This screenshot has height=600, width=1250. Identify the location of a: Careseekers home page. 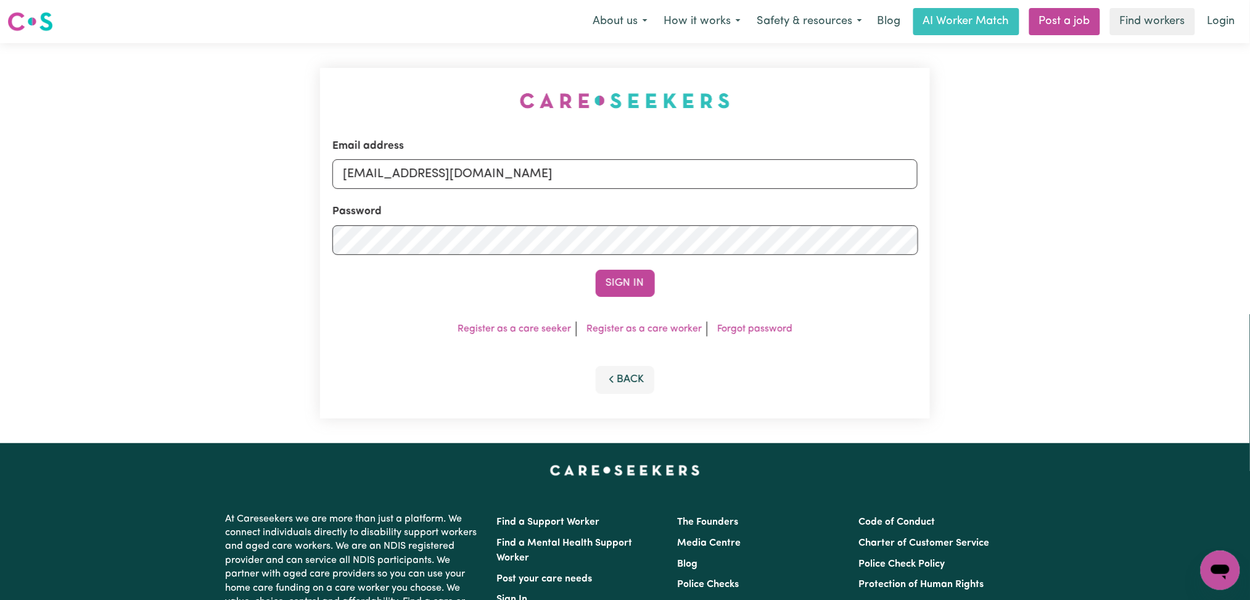
(625, 470).